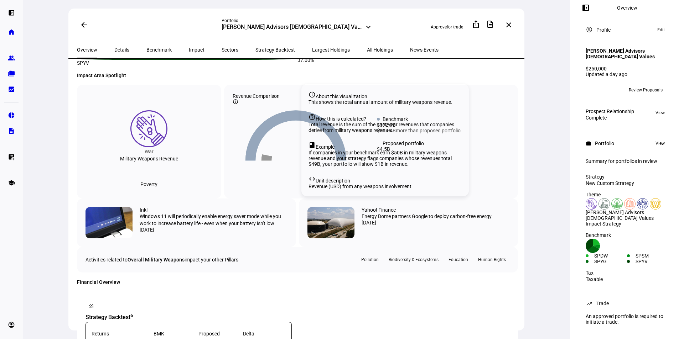 This screenshot has height=339, width=684. I want to click on div: Tax, so click(627, 273).